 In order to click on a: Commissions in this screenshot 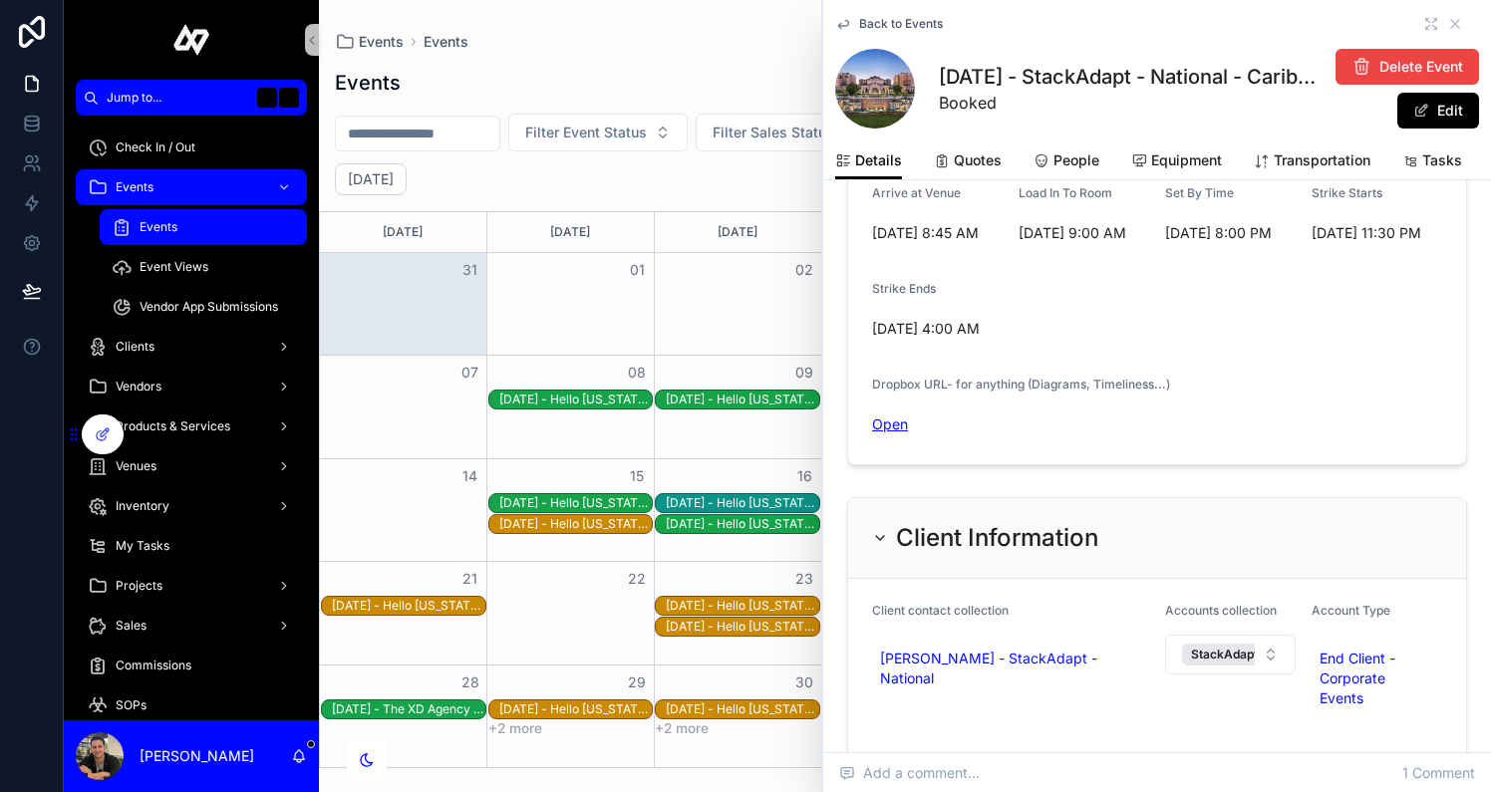, I will do `click(191, 666)`.